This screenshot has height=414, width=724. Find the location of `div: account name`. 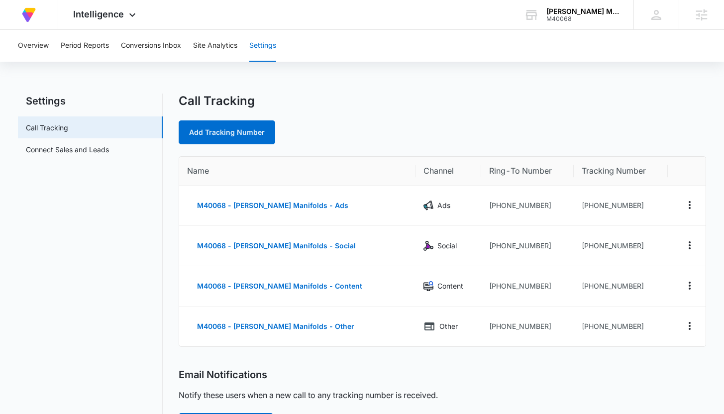

div: account name is located at coordinates (583, 11).